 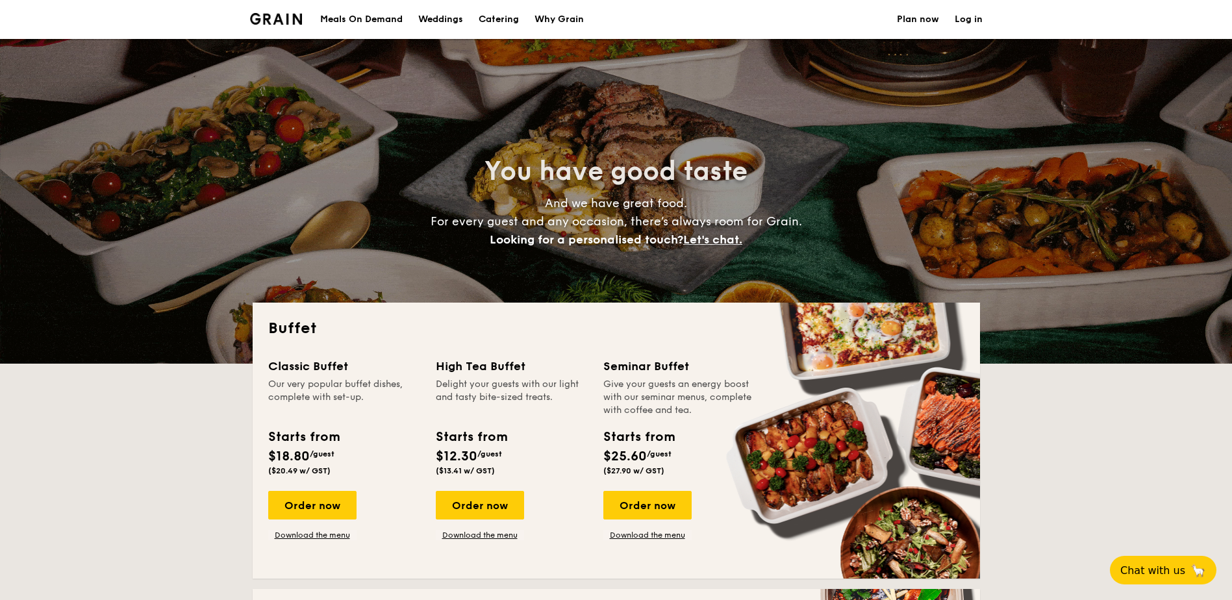 What do you see at coordinates (712, 240) in the screenshot?
I see `span: Let's chat.` at bounding box center [712, 240].